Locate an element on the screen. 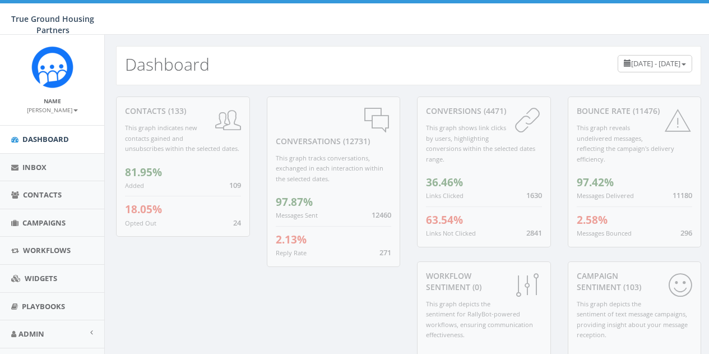  h2: Dashboard is located at coordinates (167, 64).